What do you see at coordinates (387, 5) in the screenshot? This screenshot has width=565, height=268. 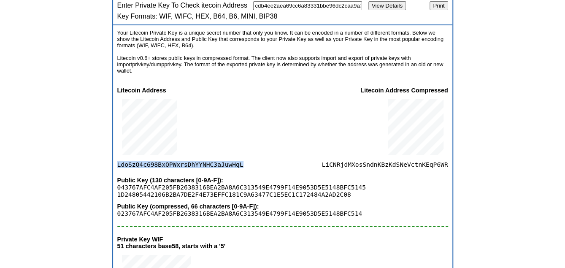 I see `input: View Details` at bounding box center [387, 5].